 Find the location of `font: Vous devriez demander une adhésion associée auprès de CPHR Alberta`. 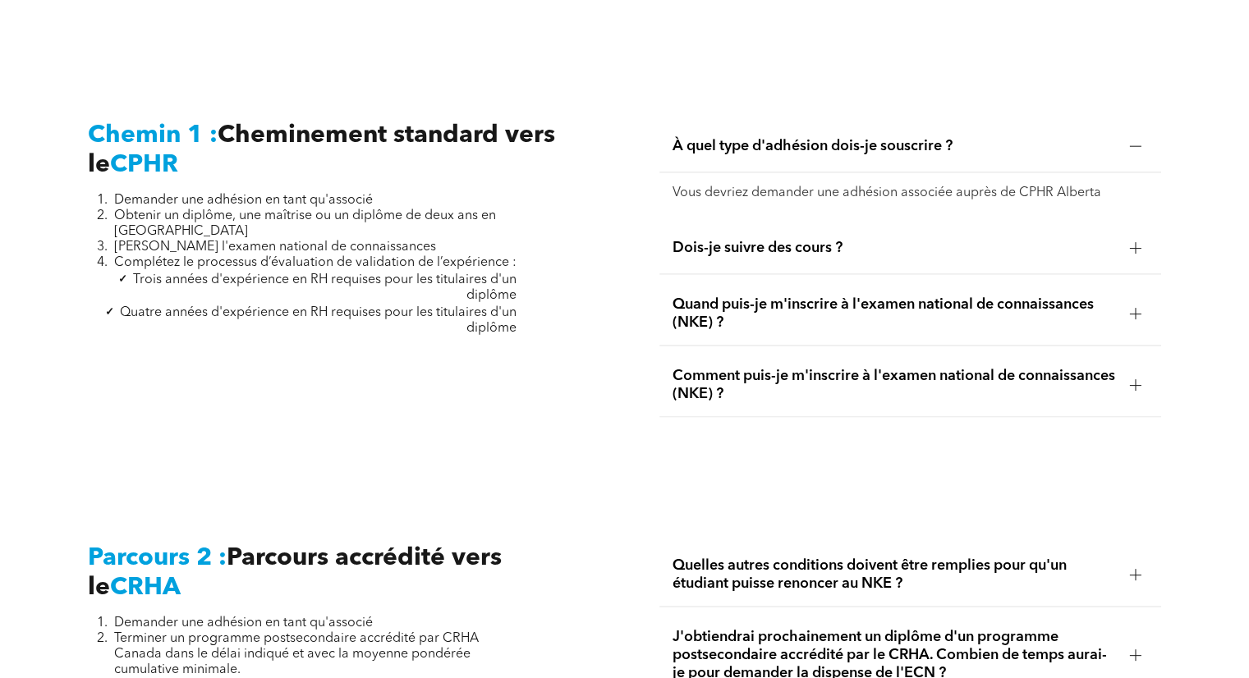

font: Vous devriez demander une adhésion associée auprès de CPHR Alberta is located at coordinates (887, 193).